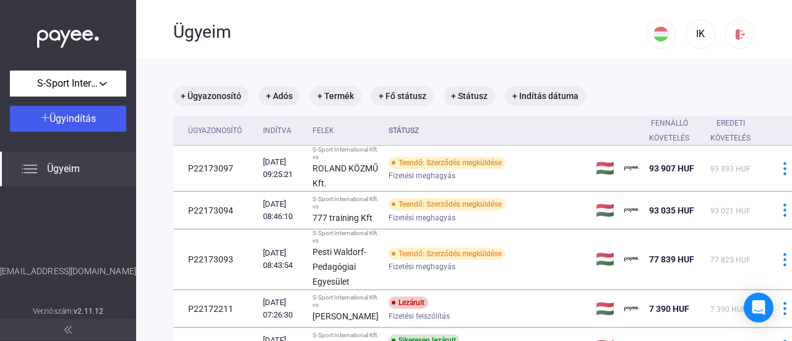 This screenshot has width=792, height=341. What do you see at coordinates (63, 169) in the screenshot?
I see `span: Ügyeim` at bounding box center [63, 169].